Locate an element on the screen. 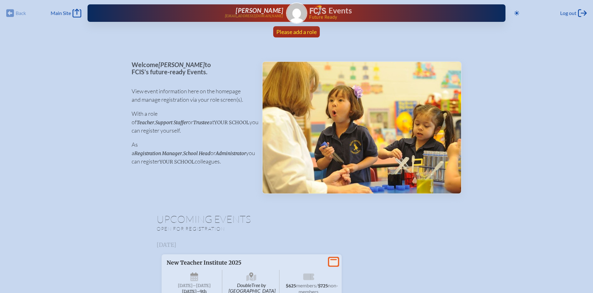  p: As a , or you can register colleagues. is located at coordinates (192, 153).